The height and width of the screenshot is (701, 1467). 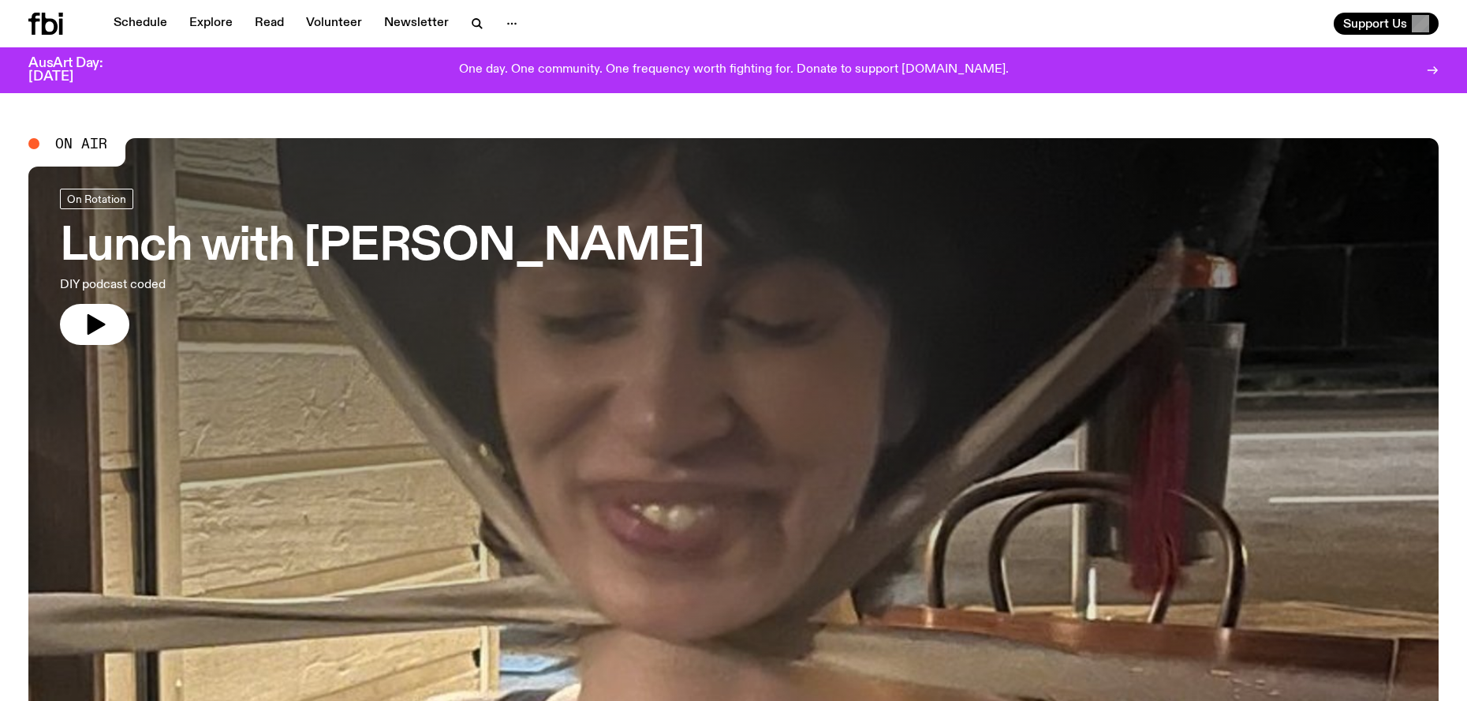 What do you see at coordinates (81, 144) in the screenshot?
I see `span: On Air` at bounding box center [81, 144].